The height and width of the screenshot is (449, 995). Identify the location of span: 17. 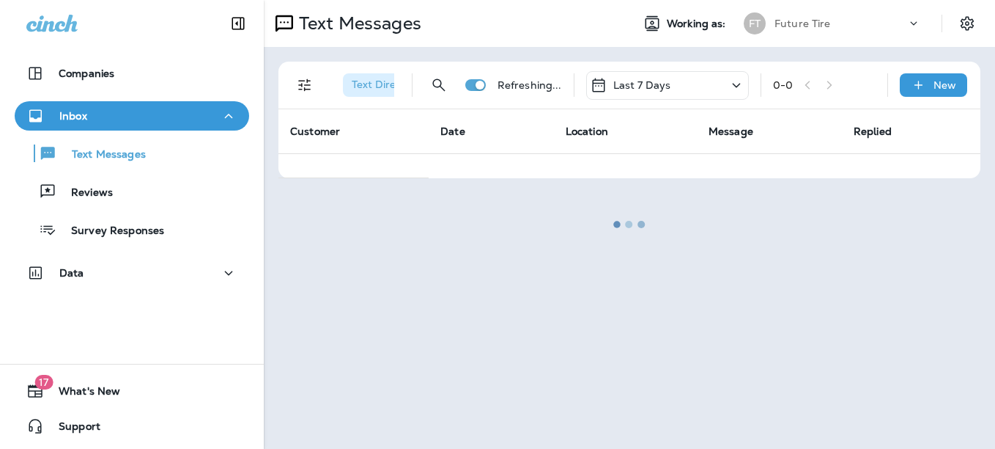
(43, 382).